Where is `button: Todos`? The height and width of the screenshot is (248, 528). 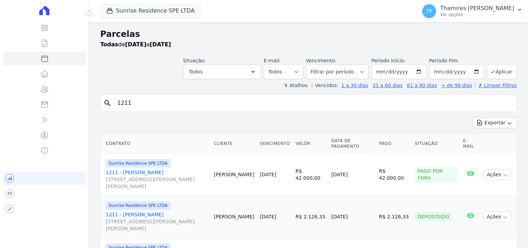 button: Todos is located at coordinates (222, 72).